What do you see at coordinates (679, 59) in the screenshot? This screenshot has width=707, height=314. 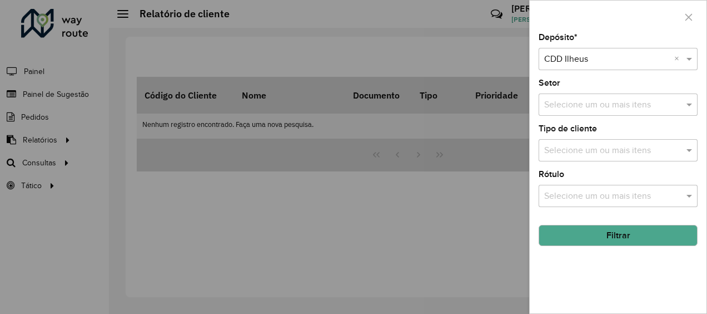 I see `span: Clear all` at bounding box center [679, 59].